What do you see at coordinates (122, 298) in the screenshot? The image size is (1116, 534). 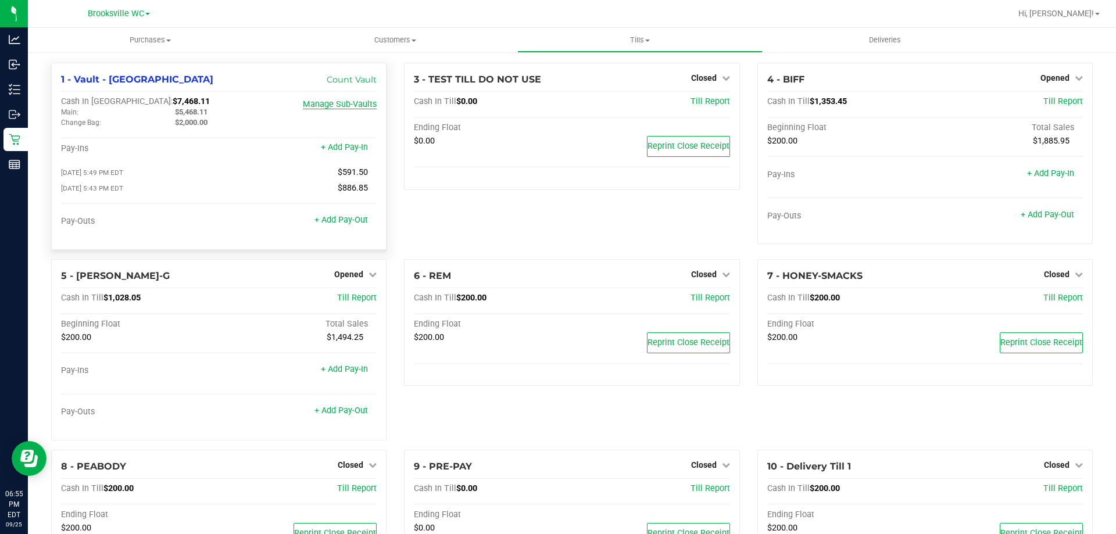 I see `span: $1,028.05` at bounding box center [122, 298].